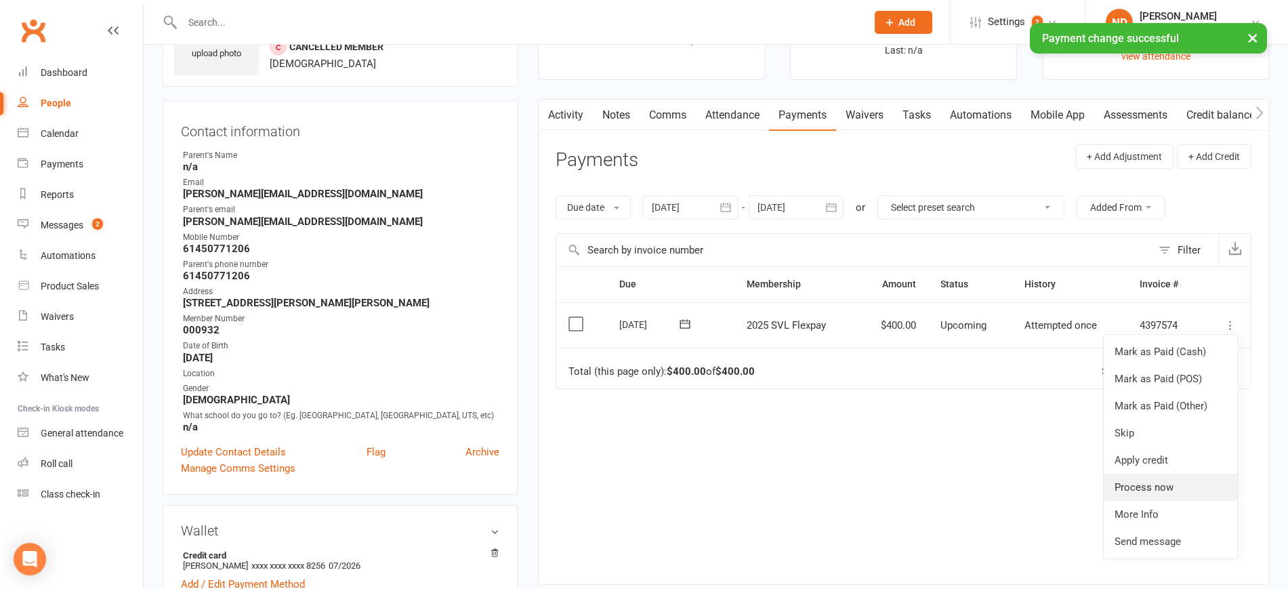 This screenshot has width=1288, height=589. What do you see at coordinates (1171, 379) in the screenshot?
I see `a: Mark as Paid (POS)` at bounding box center [1171, 379].